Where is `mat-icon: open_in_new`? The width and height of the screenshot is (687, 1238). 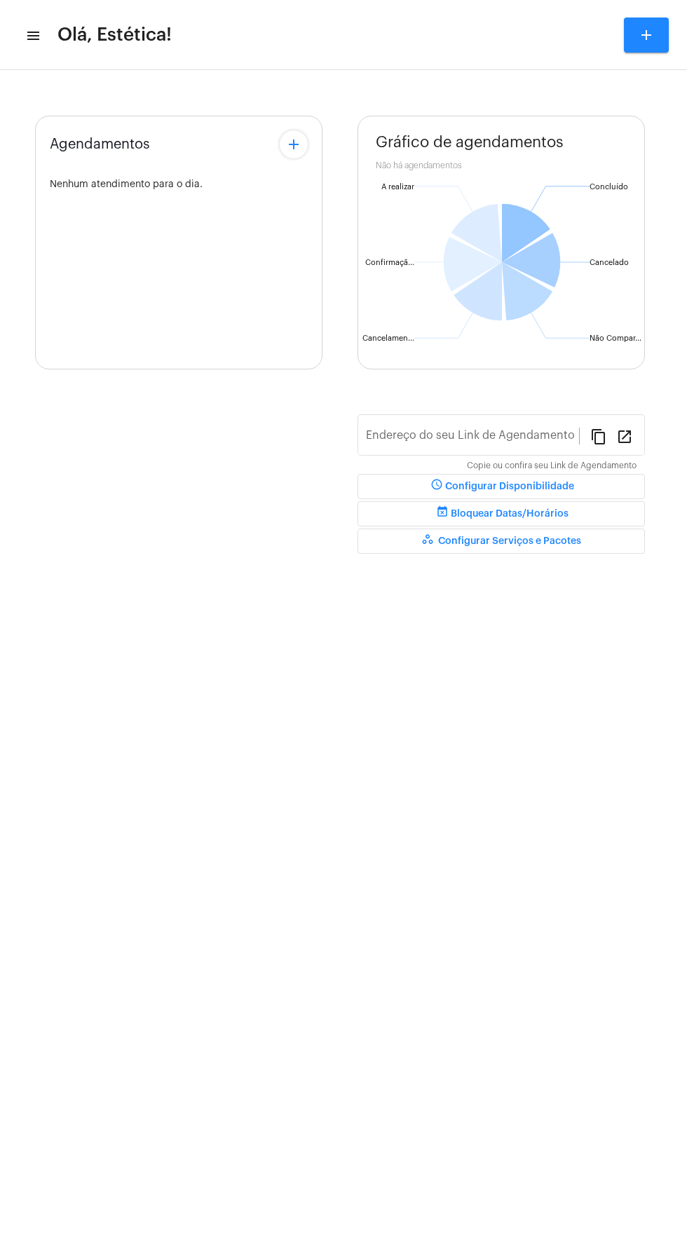 mat-icon: open_in_new is located at coordinates (624, 436).